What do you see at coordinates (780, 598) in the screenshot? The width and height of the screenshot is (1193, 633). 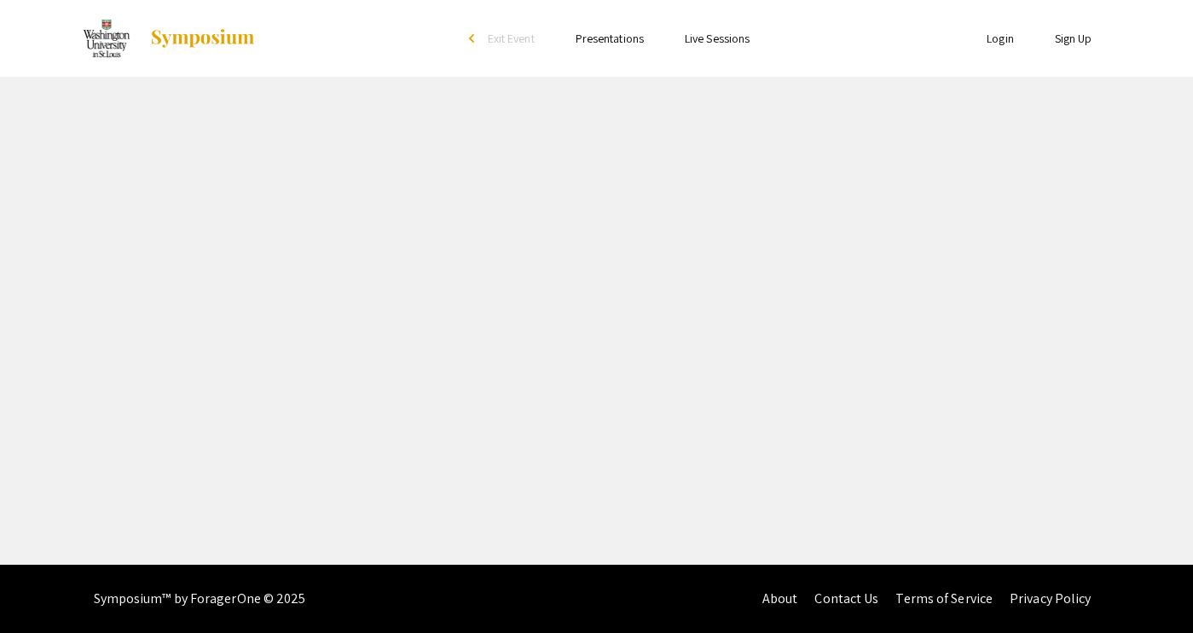 I see `a: About` at bounding box center [780, 598].